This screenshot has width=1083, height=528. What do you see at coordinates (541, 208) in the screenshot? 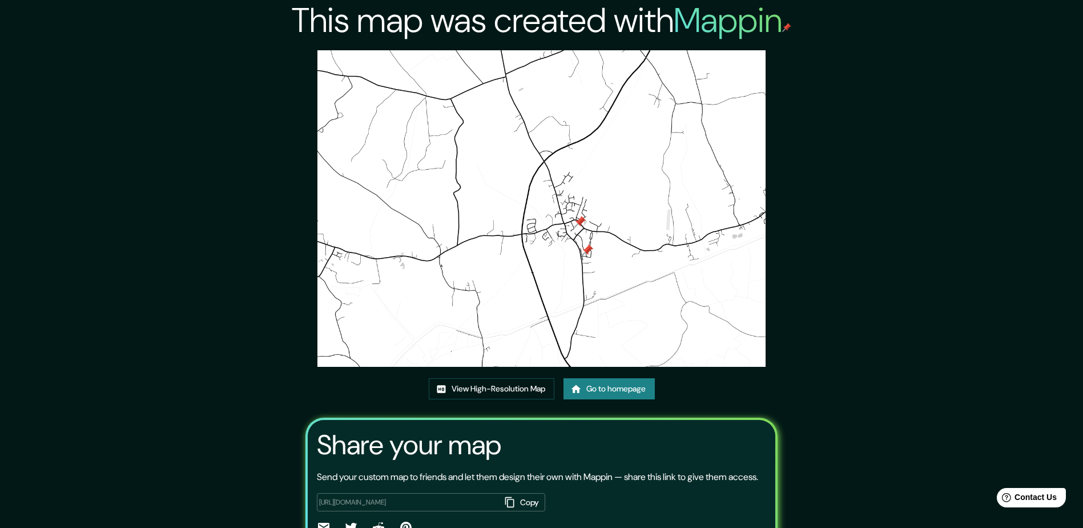
I see `img: created-map` at bounding box center [541, 208].